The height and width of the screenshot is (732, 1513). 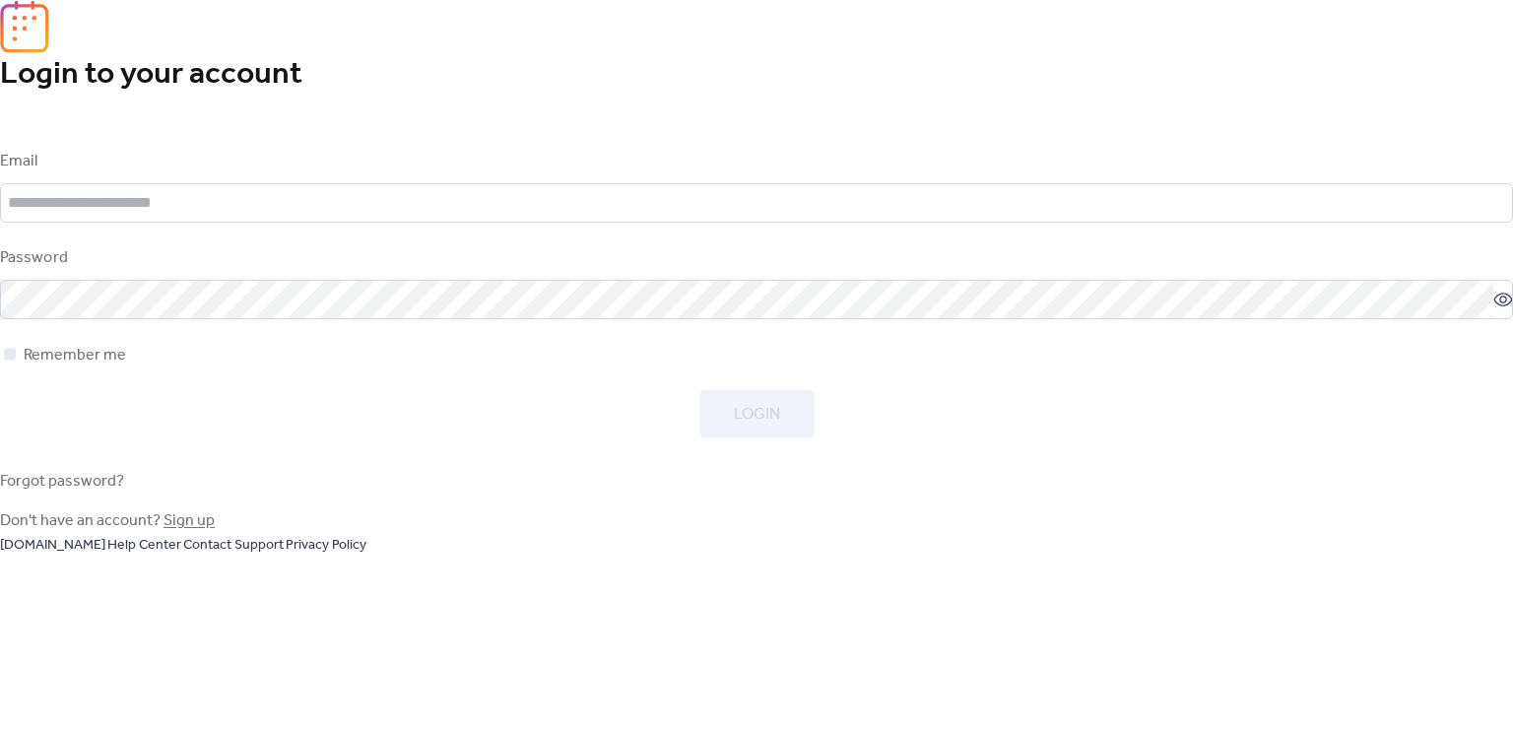 What do you see at coordinates (234, 544) in the screenshot?
I see `a: Contact Support` at bounding box center [234, 544].